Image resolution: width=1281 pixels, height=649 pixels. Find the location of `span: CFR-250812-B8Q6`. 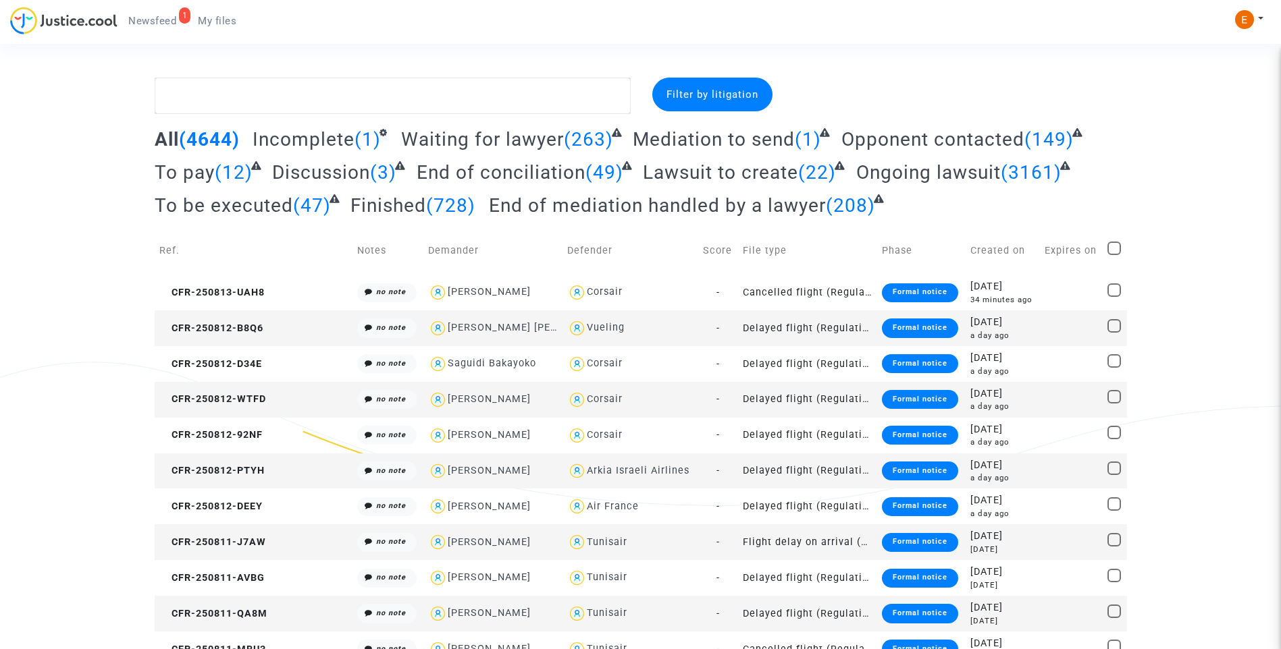

span: CFR-250812-B8Q6 is located at coordinates (211, 328).